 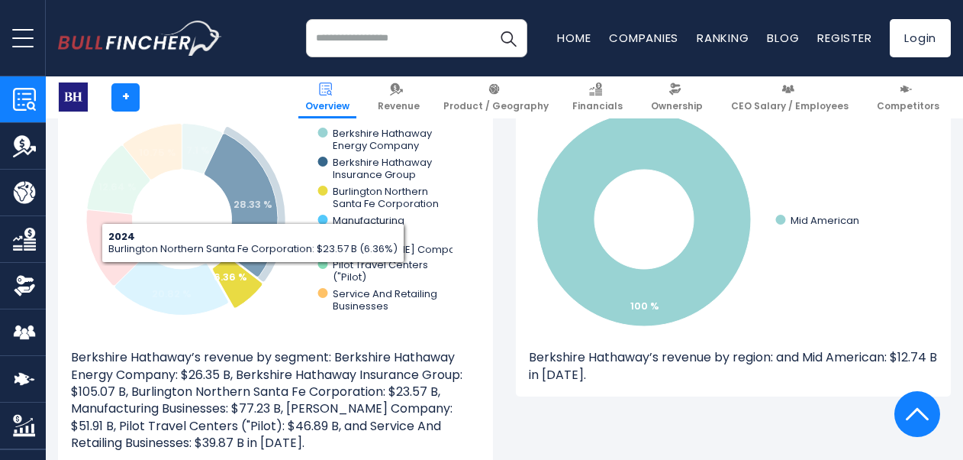 What do you see at coordinates (140, 38) in the screenshot?
I see `a: Go to homepage` at bounding box center [140, 38].